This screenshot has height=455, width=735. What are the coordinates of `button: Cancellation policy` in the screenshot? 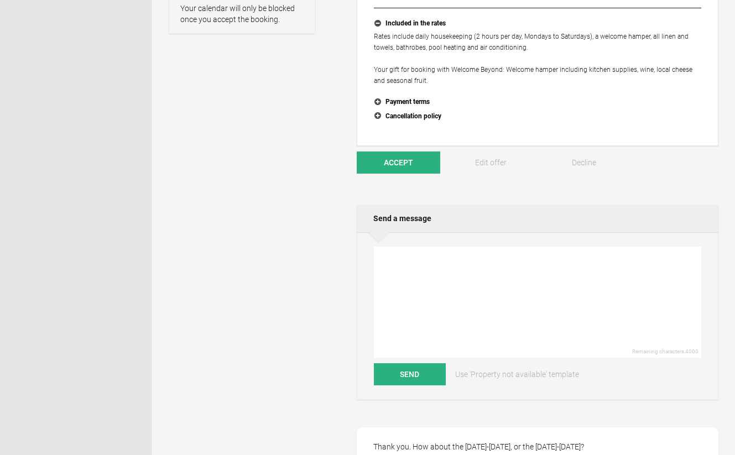 It's located at (537, 117).